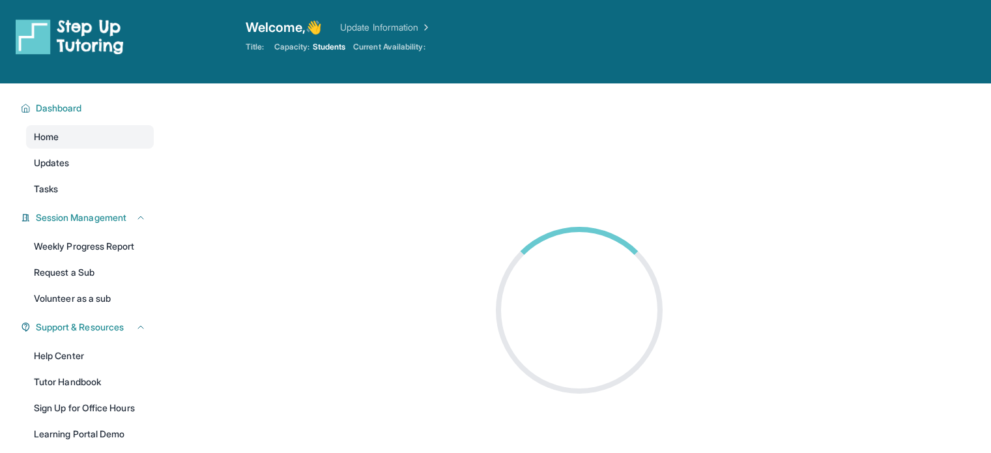 The height and width of the screenshot is (453, 991). Describe the element at coordinates (59, 108) in the screenshot. I see `span: Dashboard` at that location.